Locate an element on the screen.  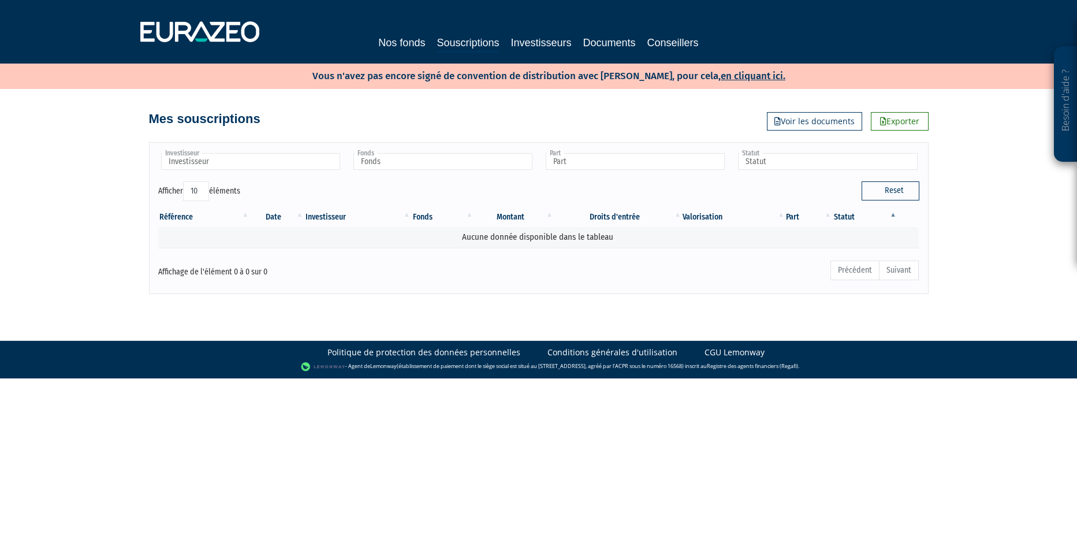
th: Référence : activer pour trier la colonne par ordre croissant is located at coordinates (204, 217).